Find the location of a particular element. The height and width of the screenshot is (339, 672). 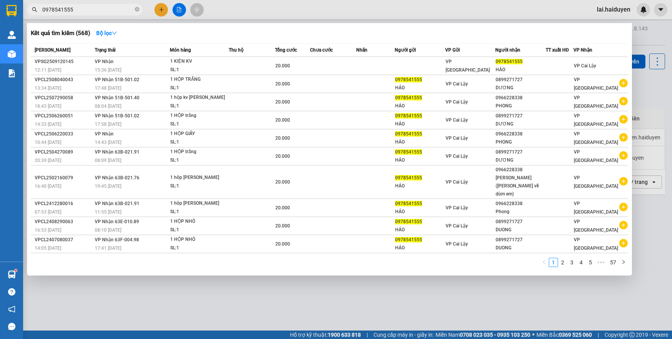

span: Người nhận is located at coordinates (508, 50).